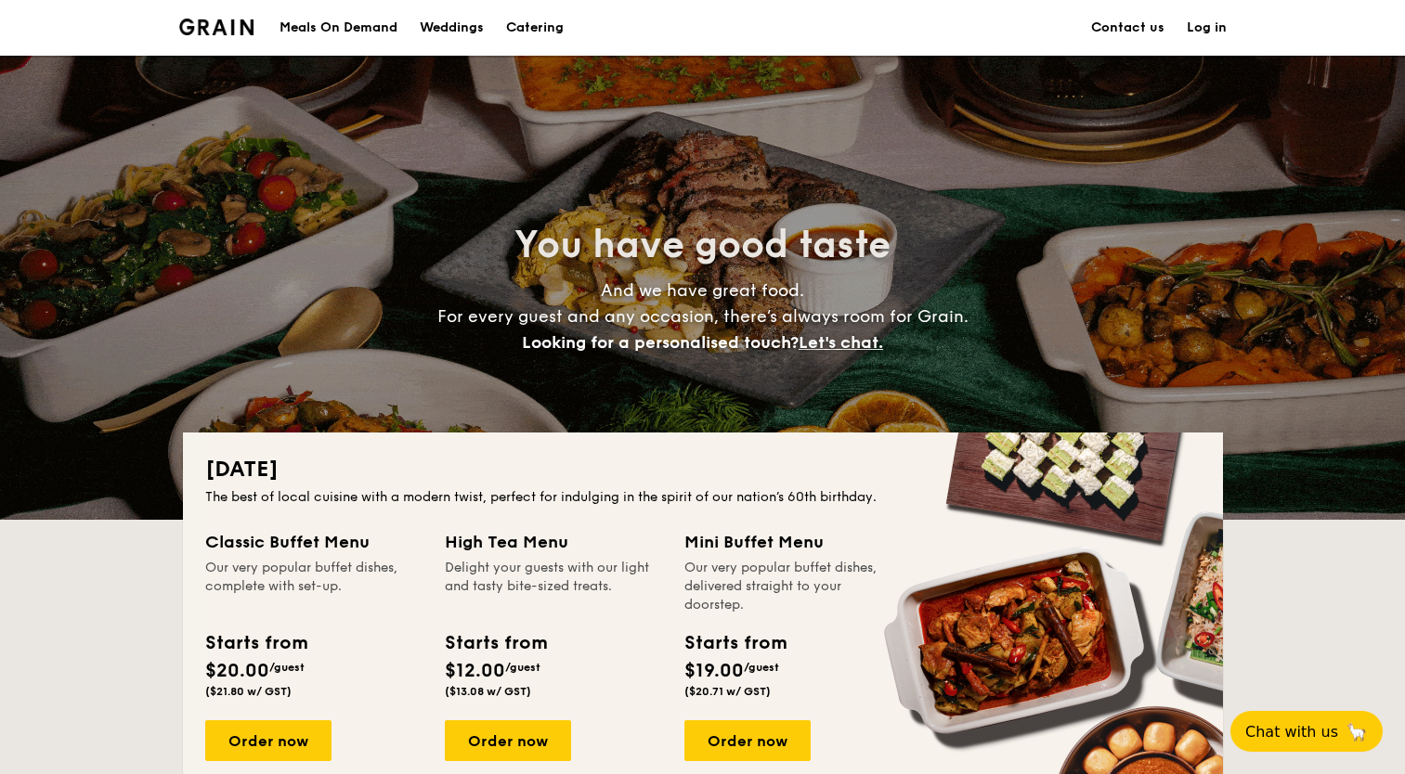  Describe the element at coordinates (314, 542) in the screenshot. I see `div: Classic Buffet Menu` at that location.